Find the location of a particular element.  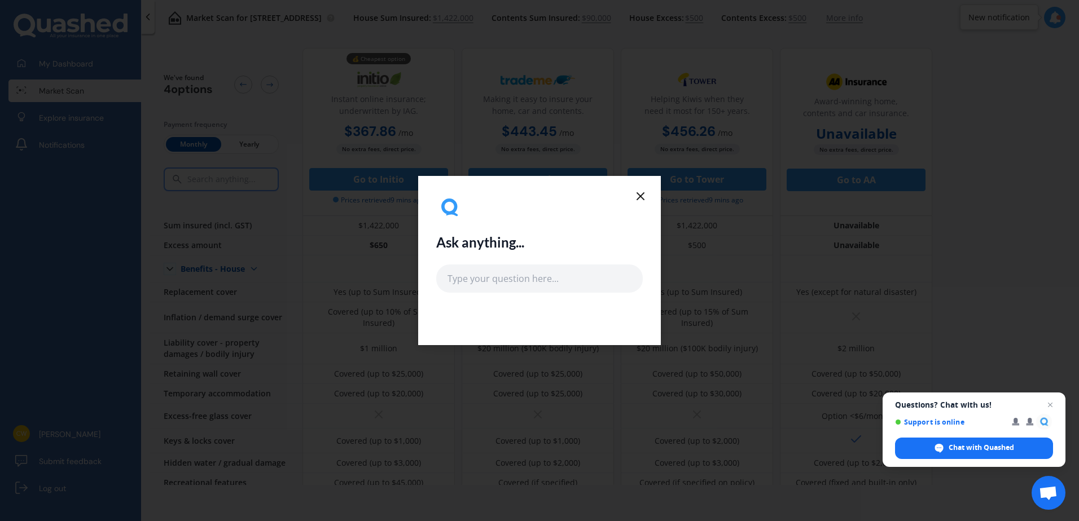

h2: Ask anything... is located at coordinates (480, 243).